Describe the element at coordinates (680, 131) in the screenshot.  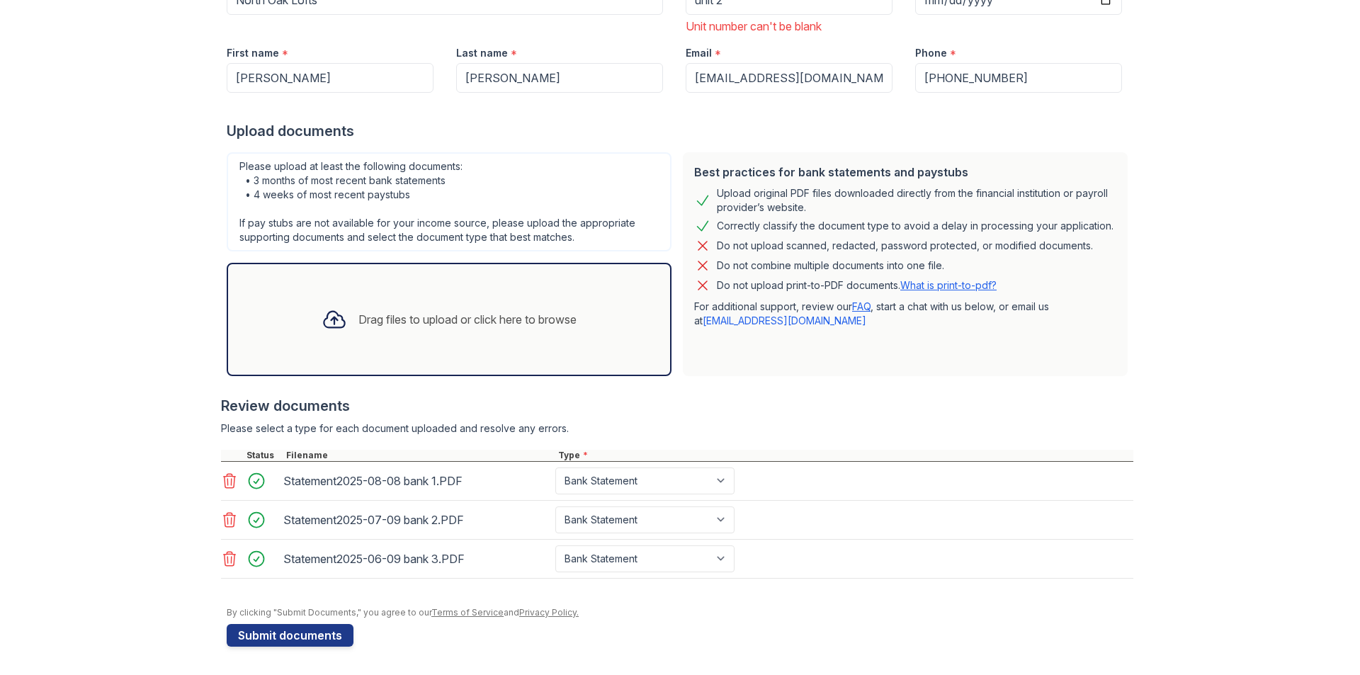
I see `div: Upload documents` at that location.